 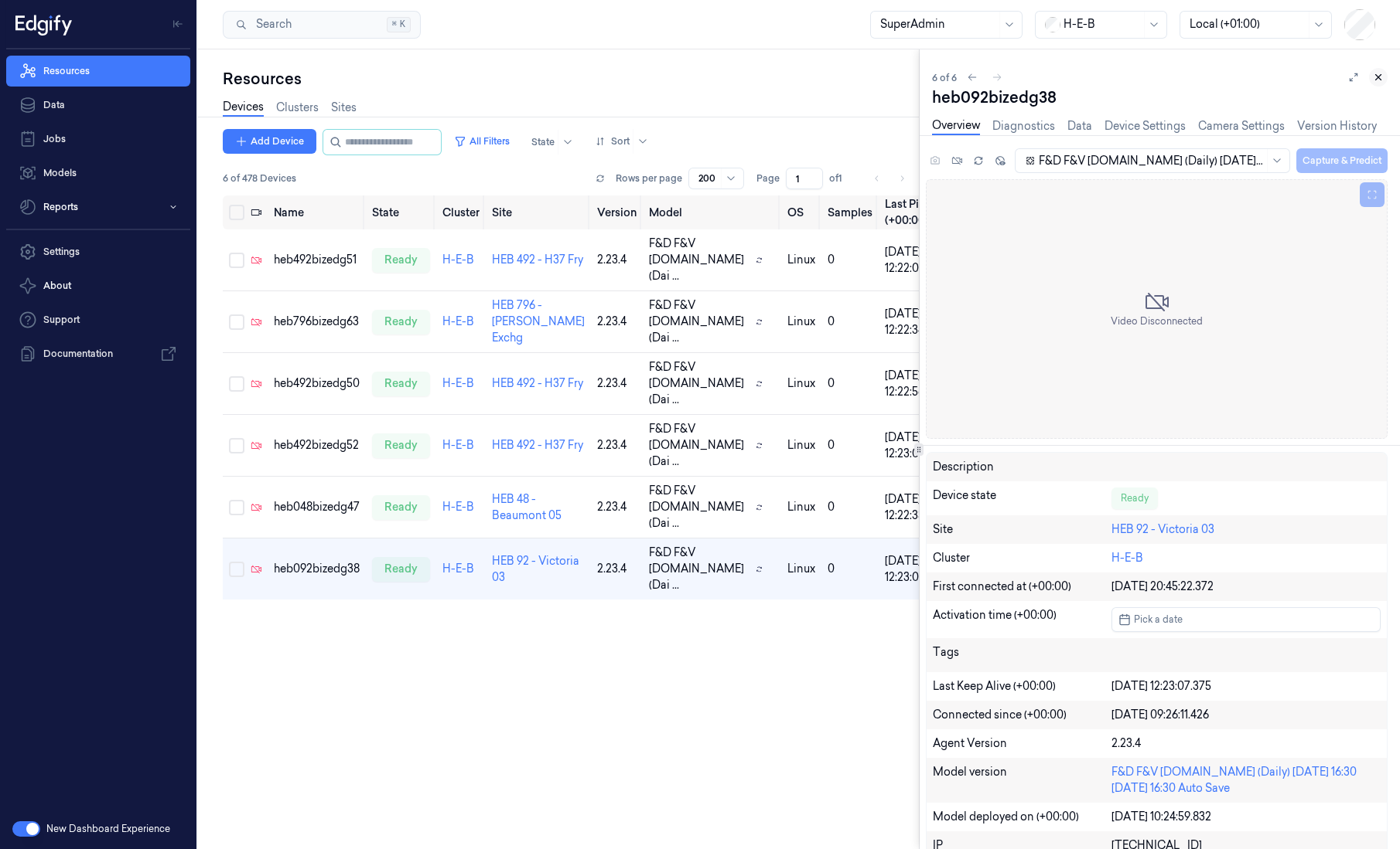 I want to click on a: Settings, so click(x=98, y=252).